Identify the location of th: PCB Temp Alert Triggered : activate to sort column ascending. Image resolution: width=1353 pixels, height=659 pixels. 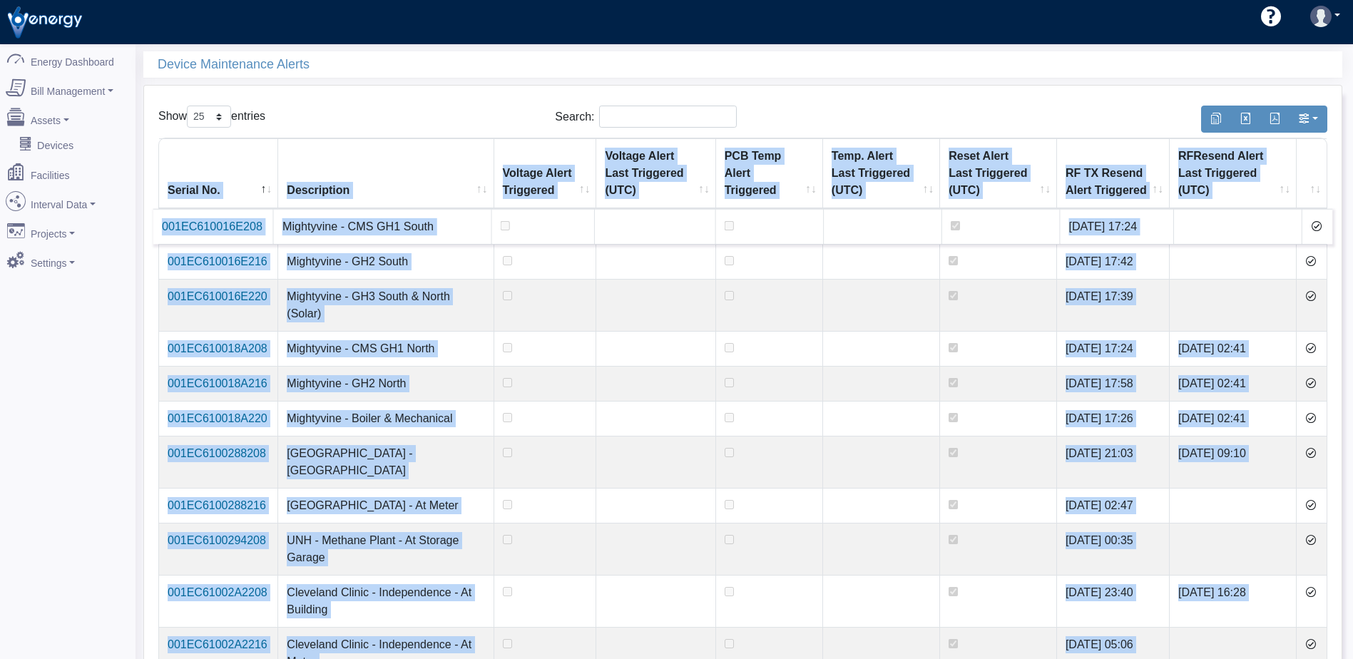
(769, 173).